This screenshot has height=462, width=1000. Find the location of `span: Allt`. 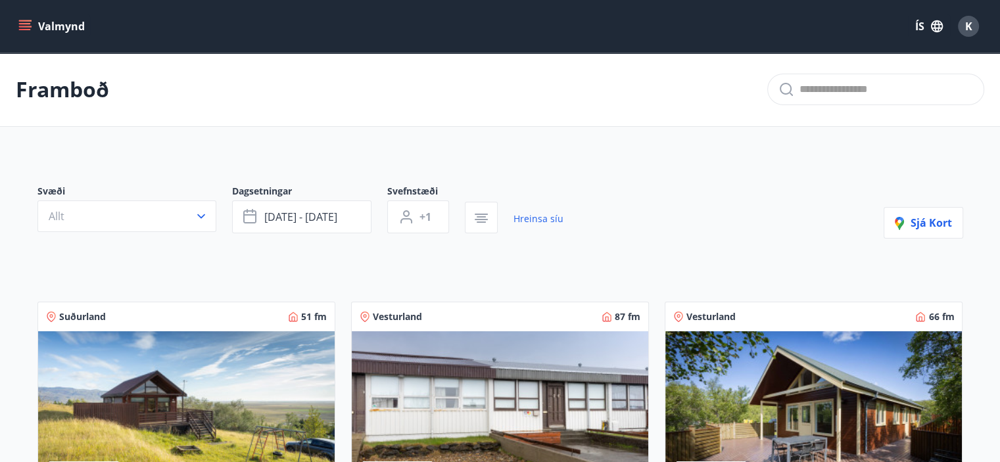

span: Allt is located at coordinates (57, 216).